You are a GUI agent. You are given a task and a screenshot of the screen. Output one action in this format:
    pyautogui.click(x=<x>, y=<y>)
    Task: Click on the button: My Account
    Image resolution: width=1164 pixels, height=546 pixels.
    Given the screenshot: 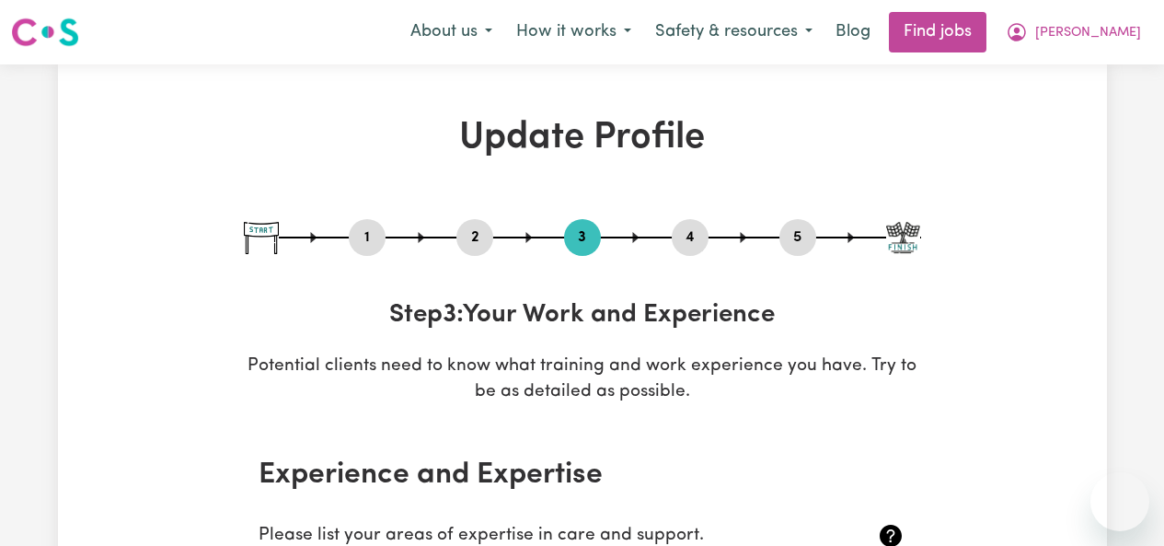 What is the action you would take?
    pyautogui.click(x=1073, y=32)
    